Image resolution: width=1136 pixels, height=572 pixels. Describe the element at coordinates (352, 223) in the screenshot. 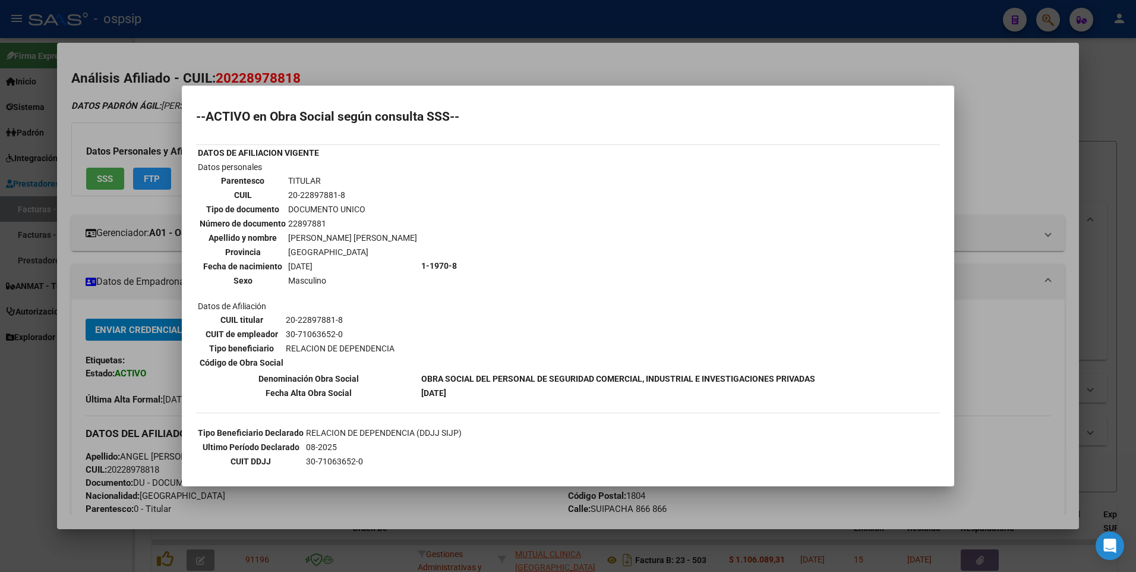

I see `td: 22897881` at that location.